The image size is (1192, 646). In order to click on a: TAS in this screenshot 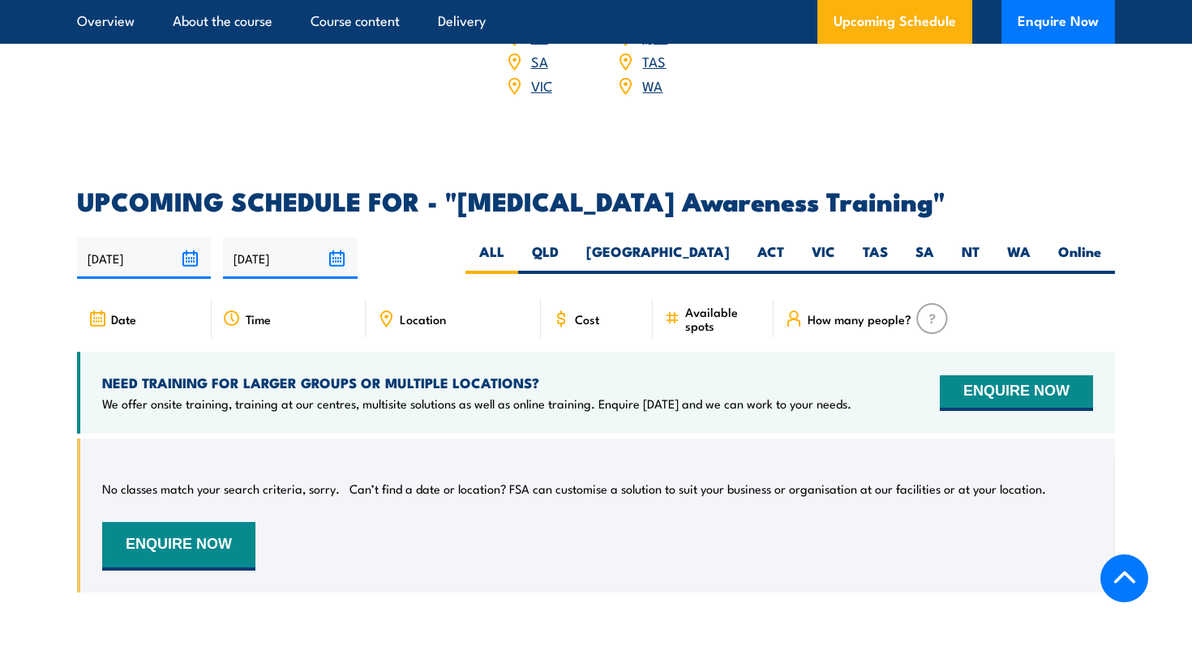, I will do `click(654, 61)`.